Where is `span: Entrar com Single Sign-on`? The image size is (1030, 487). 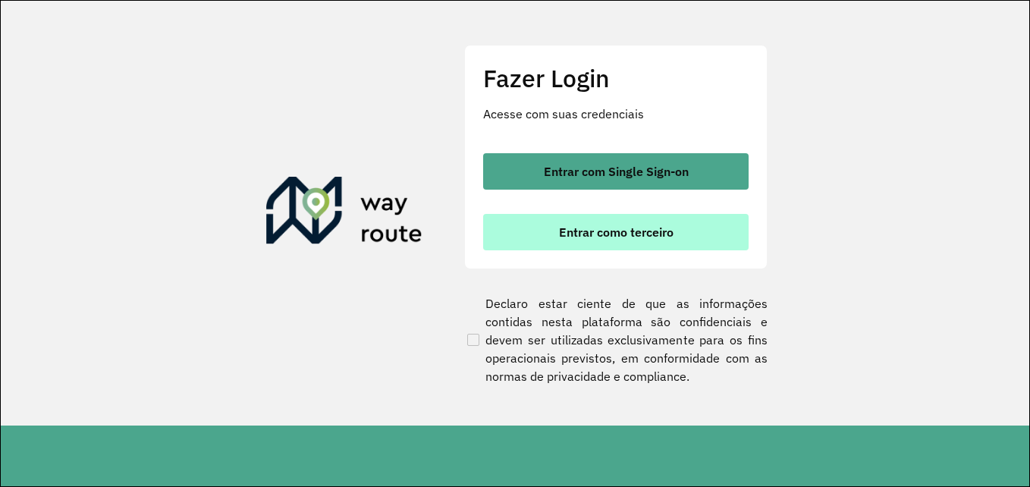 span: Entrar com Single Sign-on is located at coordinates (616, 171).